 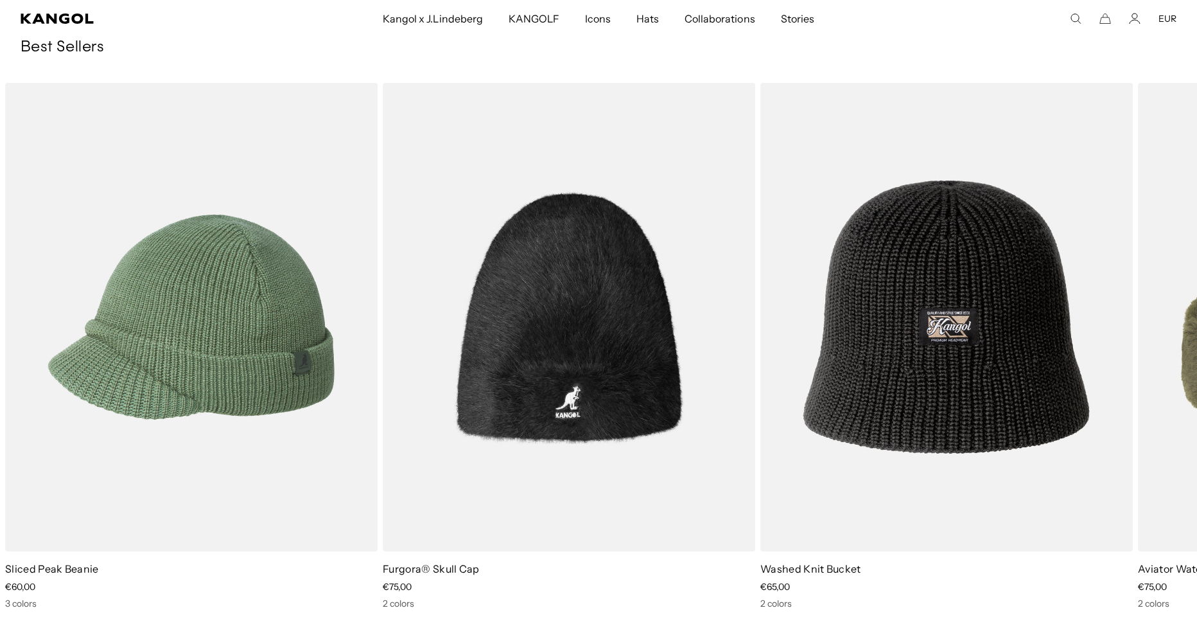 I want to click on div: 4 of 10, so click(x=944, y=346).